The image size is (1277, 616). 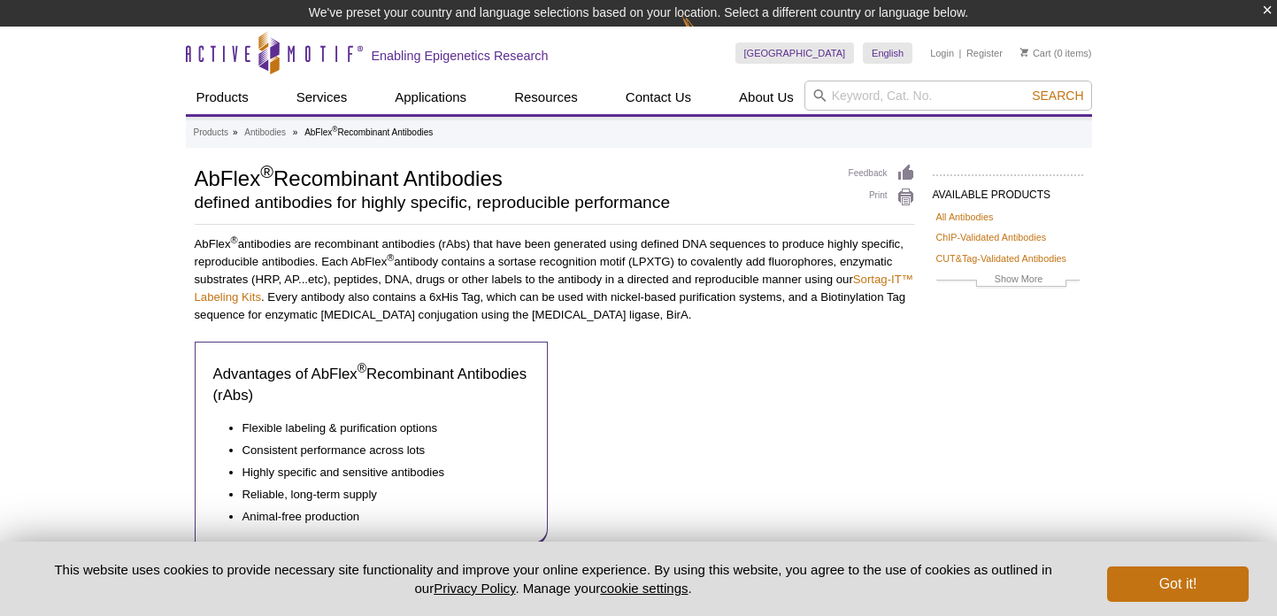 What do you see at coordinates (377, 428) in the screenshot?
I see `li: Flexible labeling & purification options` at bounding box center [377, 428].